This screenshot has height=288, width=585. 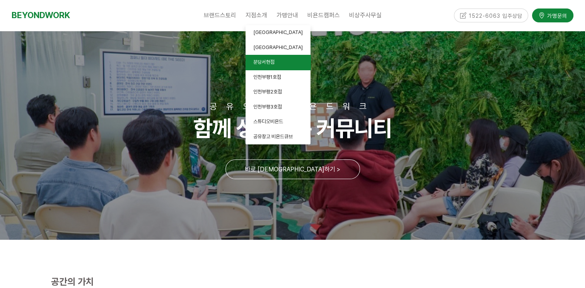 What do you see at coordinates (365, 15) in the screenshot?
I see `span: 비상주사무실` at bounding box center [365, 15].